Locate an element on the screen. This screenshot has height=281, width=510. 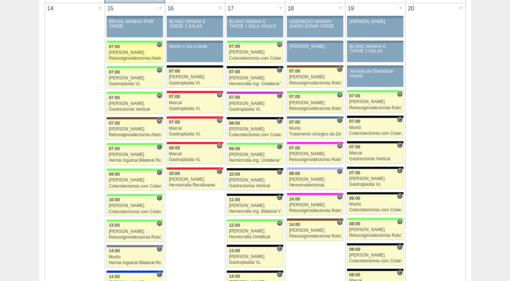
span: 14:00 is located at coordinates (294, 225).